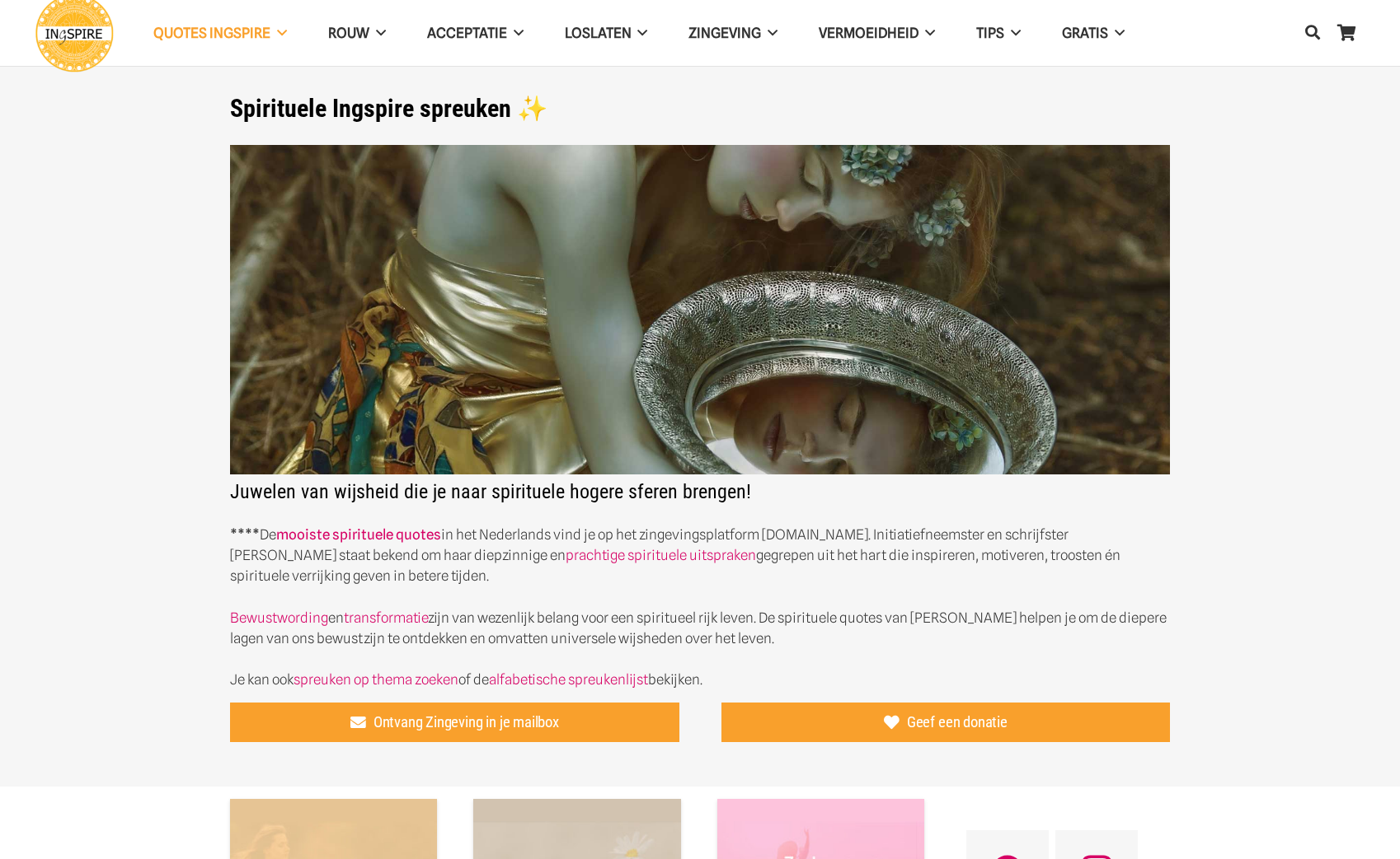  What do you see at coordinates (378, 33) in the screenshot?
I see `span: ROUW Menu` at bounding box center [378, 33].